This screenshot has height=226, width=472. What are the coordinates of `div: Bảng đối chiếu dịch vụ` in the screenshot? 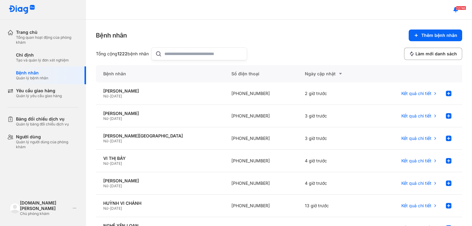 It's located at (42, 119).